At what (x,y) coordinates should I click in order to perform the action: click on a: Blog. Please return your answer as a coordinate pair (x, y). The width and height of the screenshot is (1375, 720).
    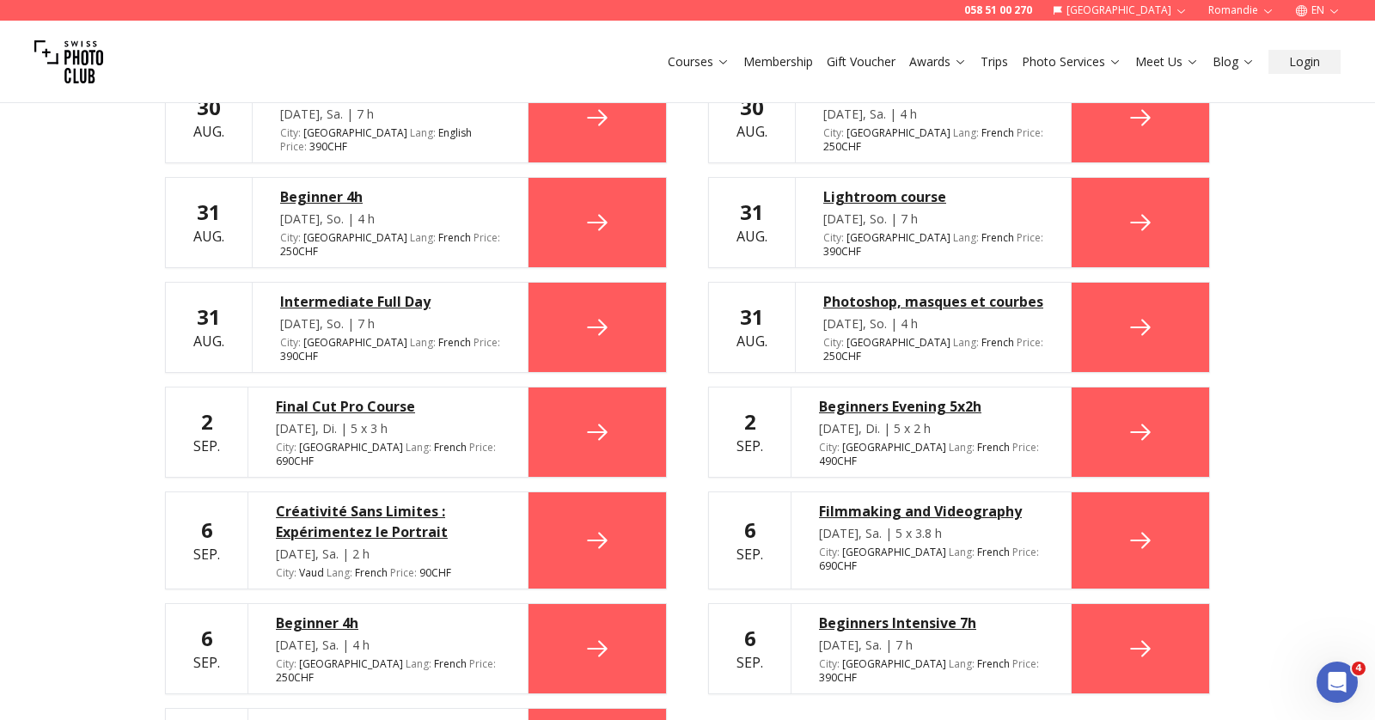
    Looking at the image, I should click on (1233, 62).